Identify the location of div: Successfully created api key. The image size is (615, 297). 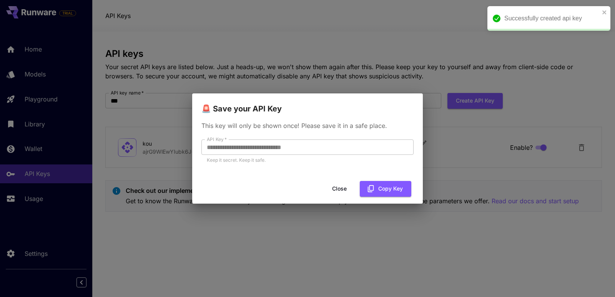
(552, 18).